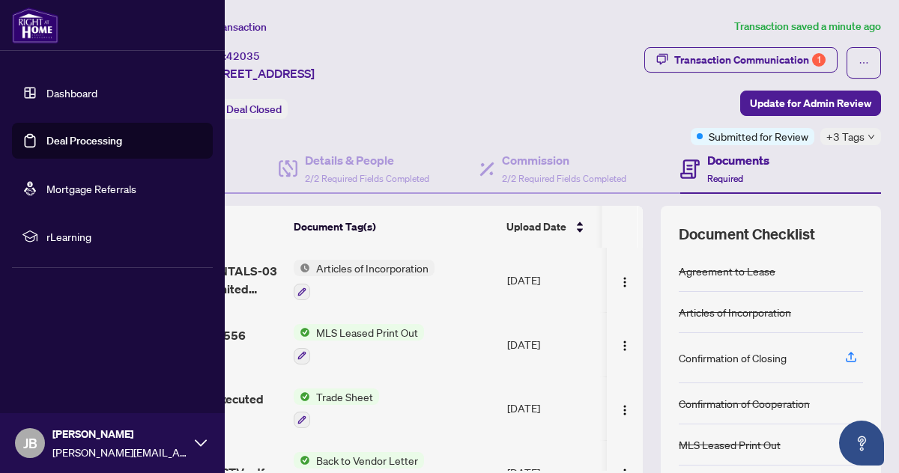  Describe the element at coordinates (738, 160) in the screenshot. I see `h4: Documents` at that location.